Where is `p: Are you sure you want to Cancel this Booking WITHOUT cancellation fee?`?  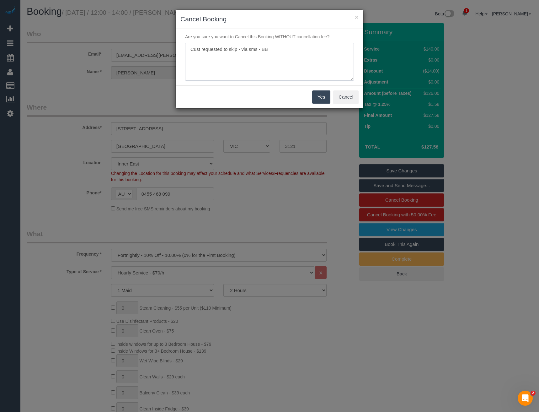
p: Are you sure you want to Cancel this Booking WITHOUT cancellation fee? is located at coordinates (269, 37).